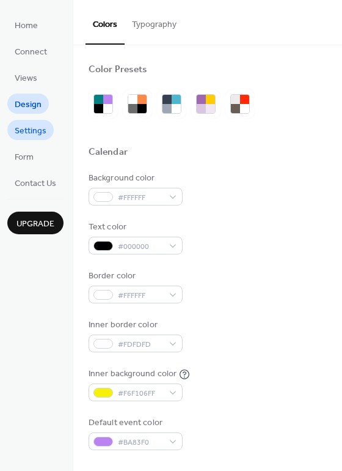 The image size is (342, 471). Describe the element at coordinates (31, 130) in the screenshot. I see `a: Settings` at that location.